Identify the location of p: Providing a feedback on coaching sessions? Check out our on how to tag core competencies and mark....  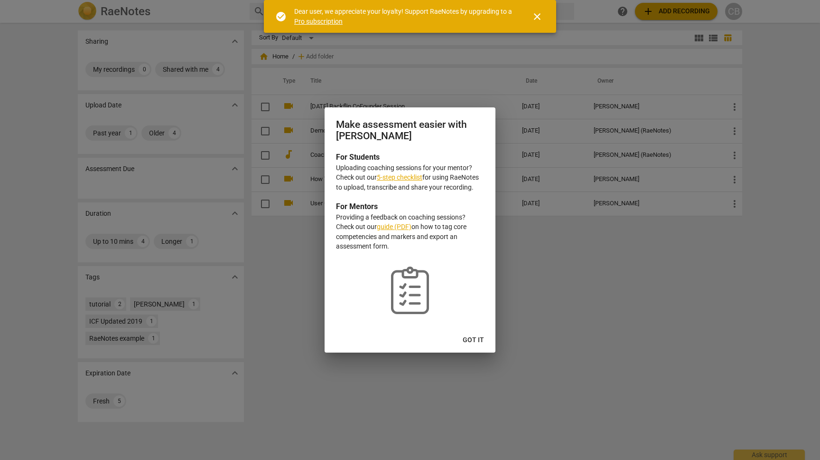
(410, 232).